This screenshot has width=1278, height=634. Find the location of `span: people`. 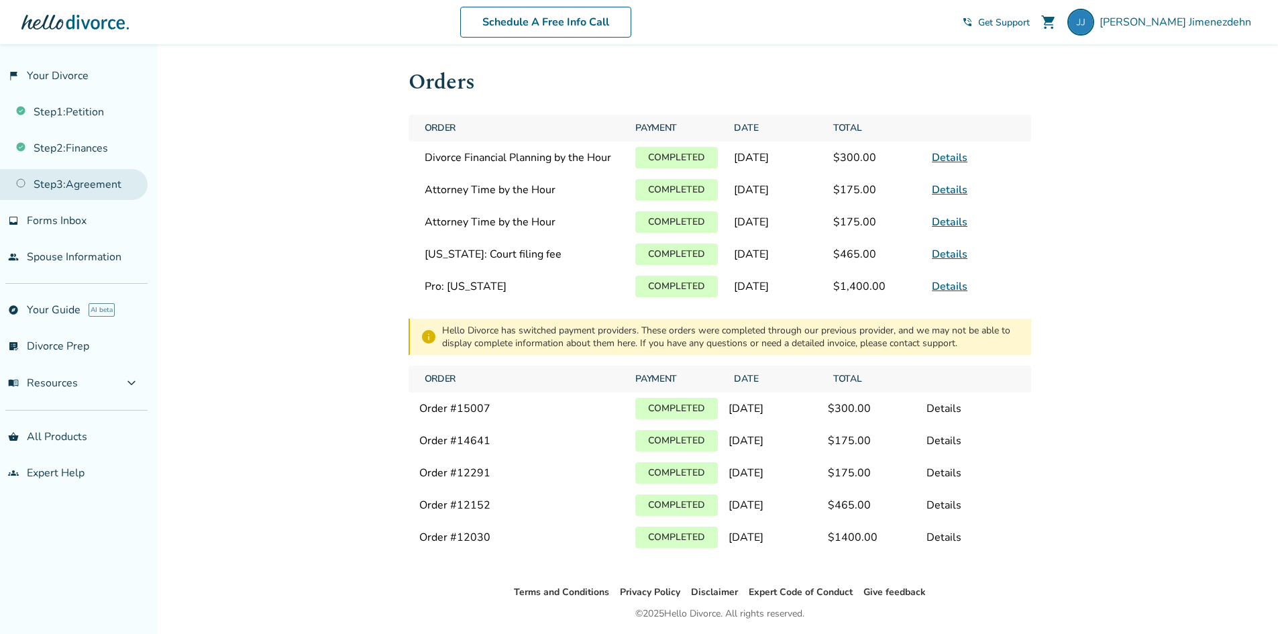

span: people is located at coordinates (13, 257).